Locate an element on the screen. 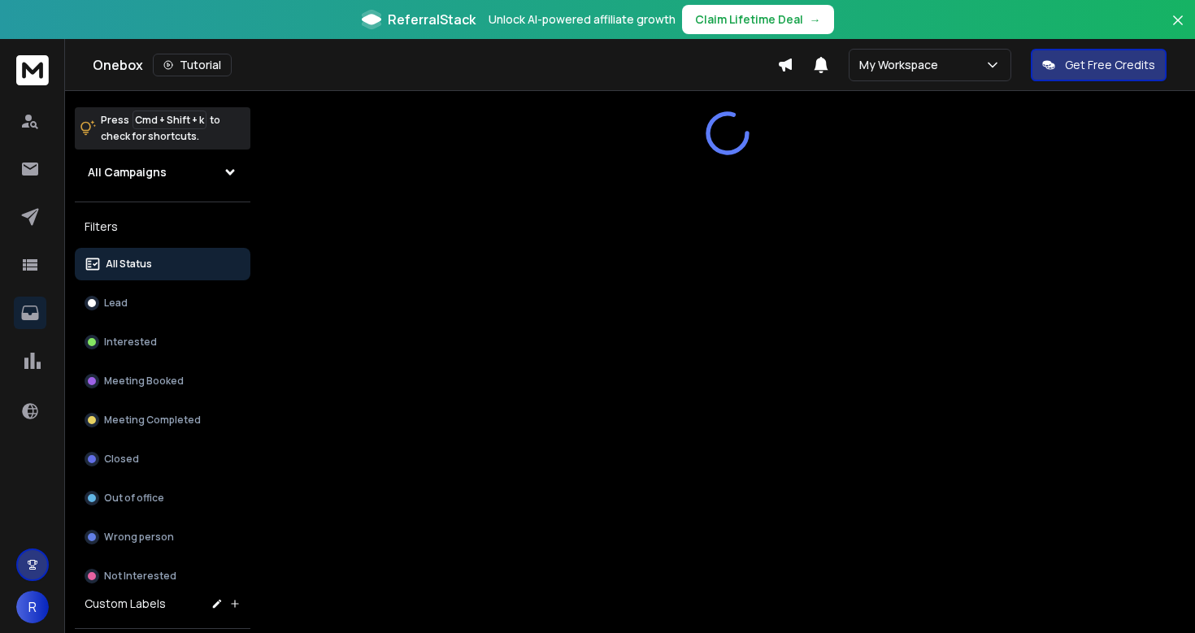 This screenshot has height=633, width=1195. button: Not Interested is located at coordinates (163, 576).